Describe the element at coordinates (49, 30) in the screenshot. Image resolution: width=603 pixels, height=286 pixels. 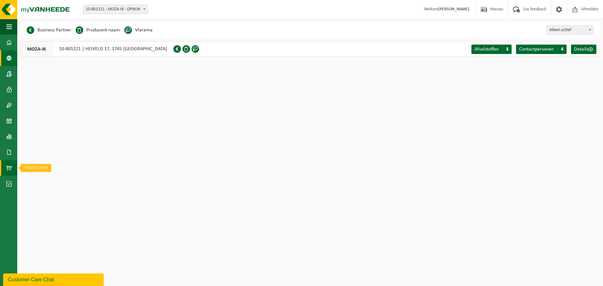
I see `li: Business Partner` at that location.